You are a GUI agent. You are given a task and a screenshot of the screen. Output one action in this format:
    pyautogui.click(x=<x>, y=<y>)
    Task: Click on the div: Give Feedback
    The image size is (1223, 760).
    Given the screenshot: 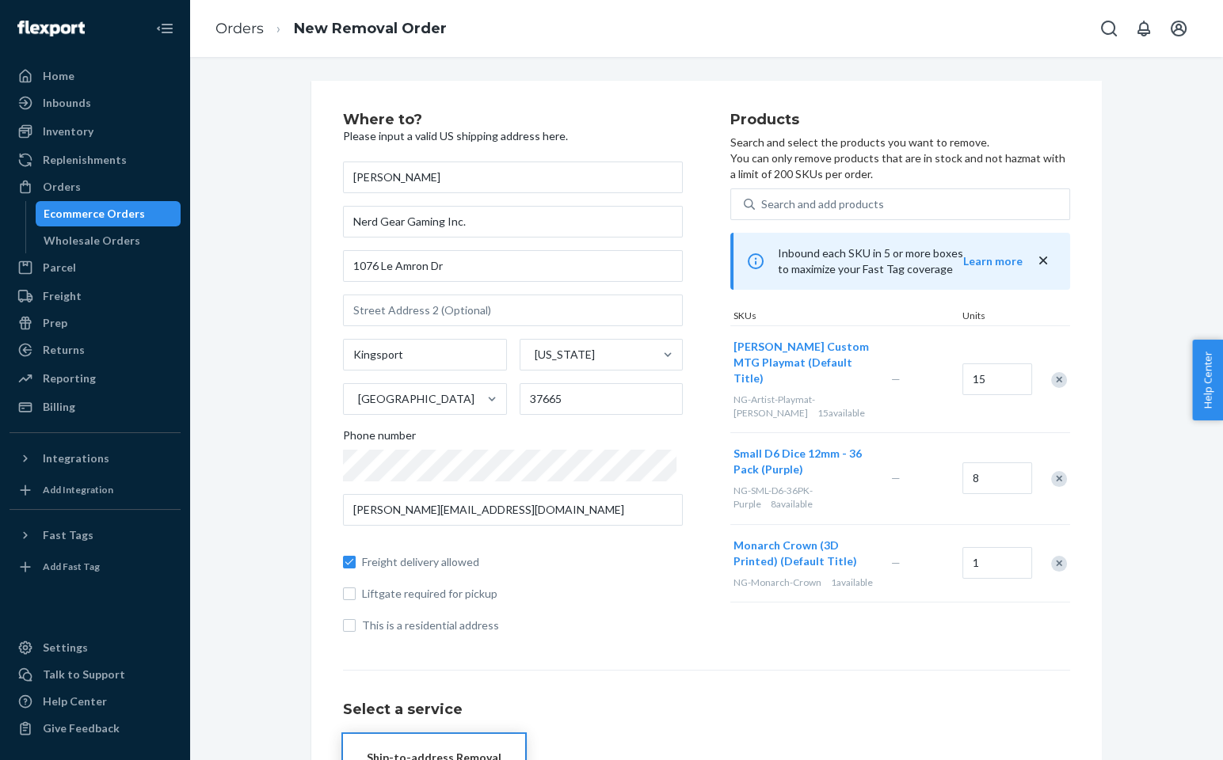 What is the action you would take?
    pyautogui.click(x=81, y=728)
    